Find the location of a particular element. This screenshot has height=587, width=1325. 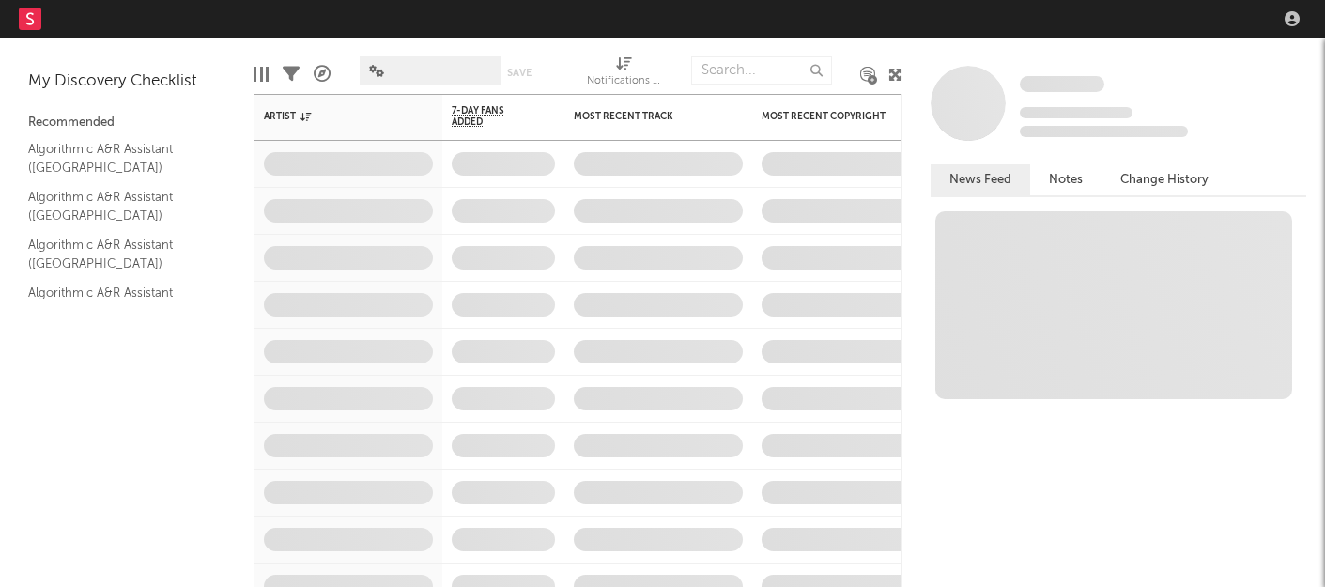

div: Recommended is located at coordinates (127, 123).